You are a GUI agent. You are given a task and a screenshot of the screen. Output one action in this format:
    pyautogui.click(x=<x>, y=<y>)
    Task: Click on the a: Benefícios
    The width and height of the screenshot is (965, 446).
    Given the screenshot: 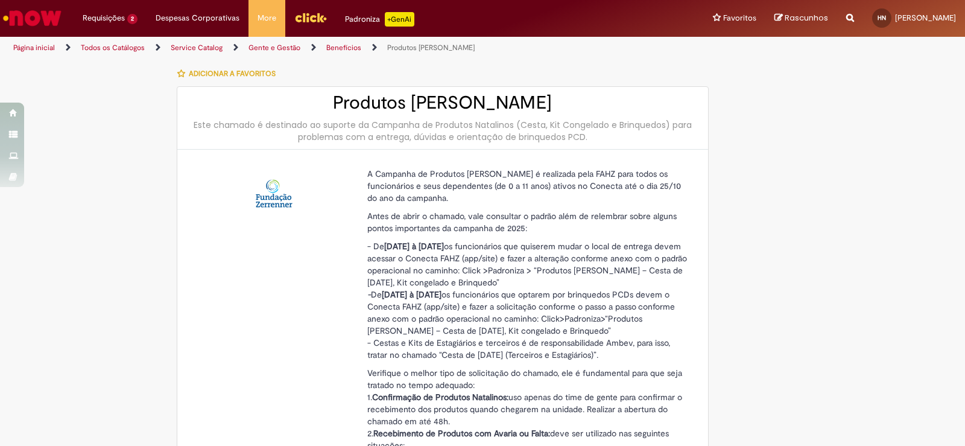 What is the action you would take?
    pyautogui.click(x=344, y=48)
    